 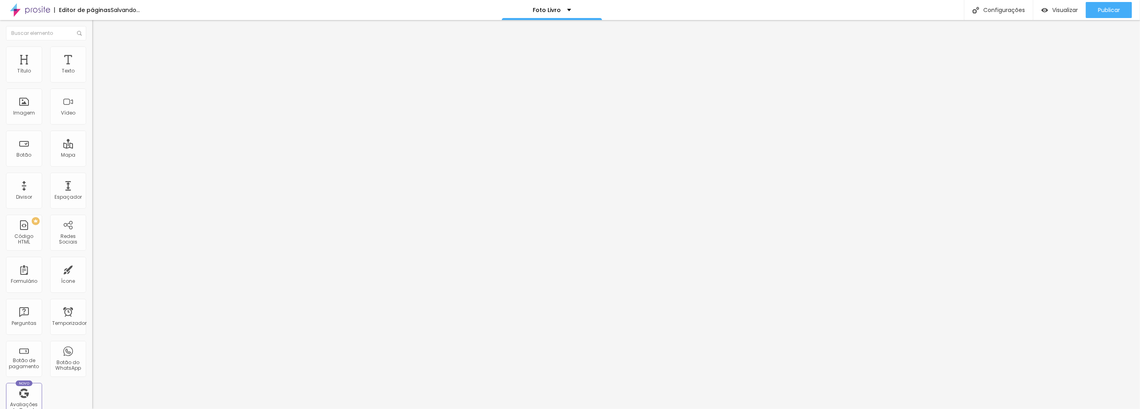 What do you see at coordinates (68, 239) in the screenshot?
I see `font: Redes Sociais` at bounding box center [68, 239].